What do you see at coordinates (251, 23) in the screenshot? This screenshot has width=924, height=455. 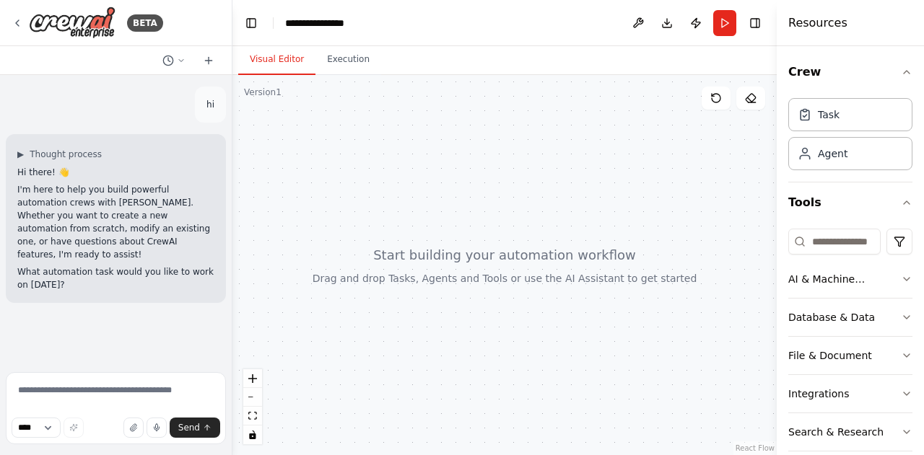 I see `button: Hide left sidebar` at bounding box center [251, 23].